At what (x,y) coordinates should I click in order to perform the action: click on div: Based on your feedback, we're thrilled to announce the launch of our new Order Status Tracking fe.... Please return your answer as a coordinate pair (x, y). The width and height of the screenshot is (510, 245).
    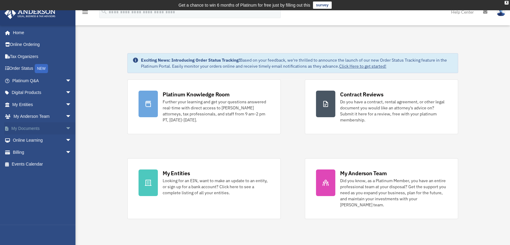
    Looking at the image, I should click on (297, 63).